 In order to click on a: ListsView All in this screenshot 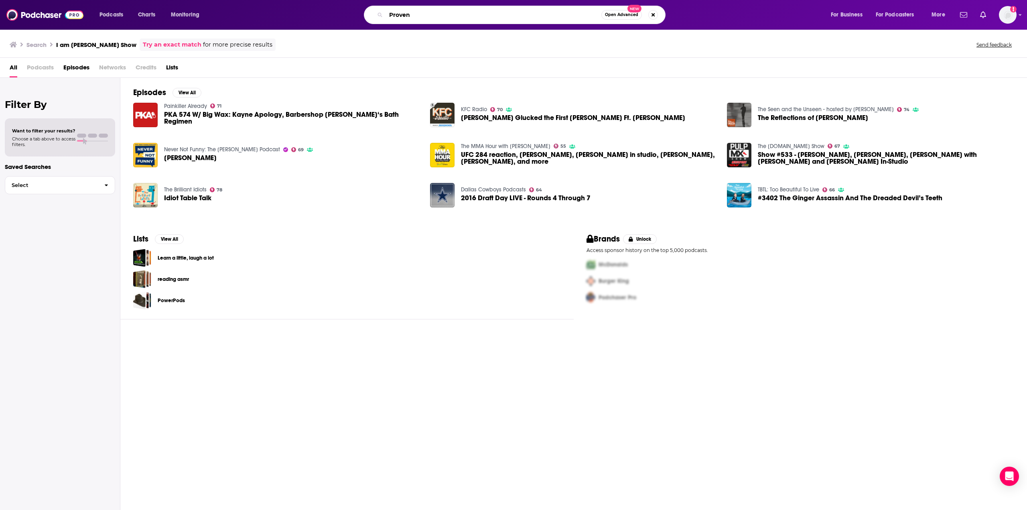, I will do `click(158, 239)`.